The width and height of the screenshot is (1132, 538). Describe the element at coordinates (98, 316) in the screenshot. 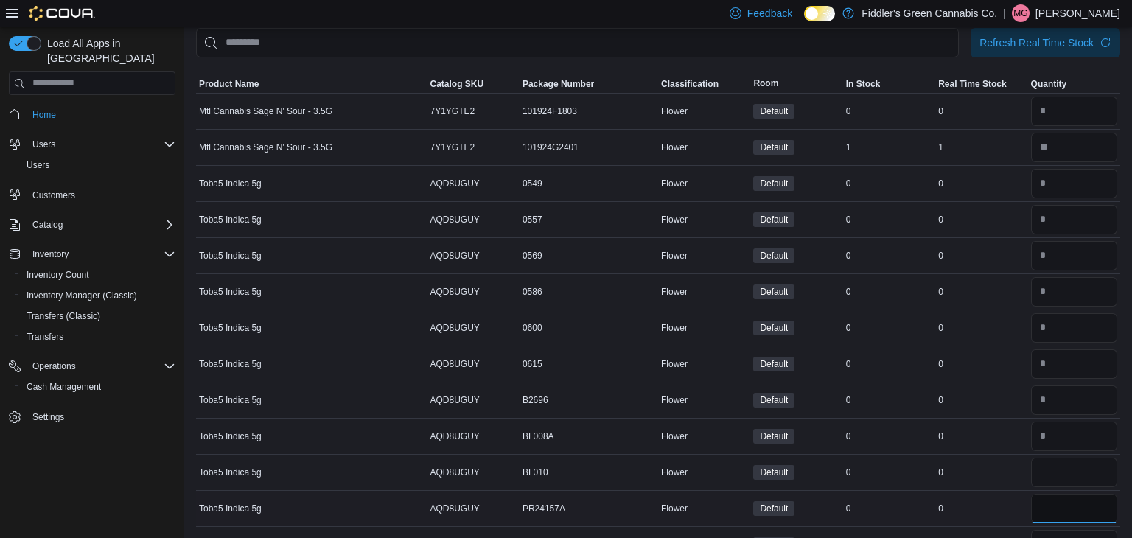

I see `button: Transfers (Classic)` at that location.